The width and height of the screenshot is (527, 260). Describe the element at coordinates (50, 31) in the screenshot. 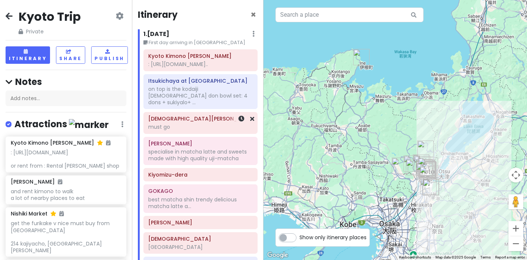

I see `span: Private` at that location.